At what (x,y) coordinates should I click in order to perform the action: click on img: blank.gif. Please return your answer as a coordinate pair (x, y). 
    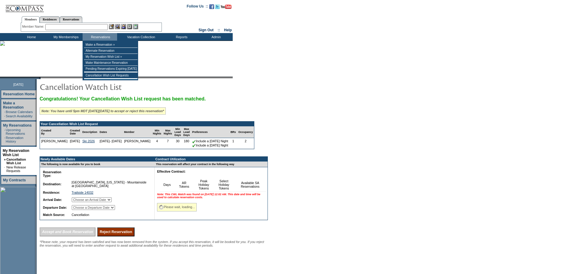
    Looking at the image, I should click on (41, 78).